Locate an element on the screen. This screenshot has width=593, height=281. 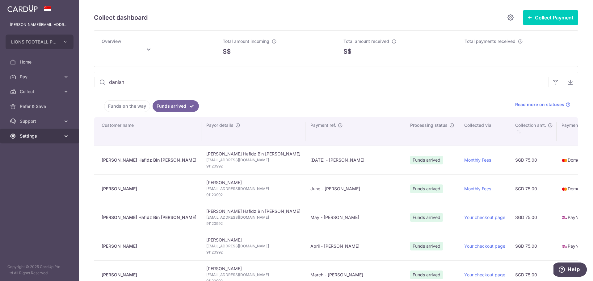
img: CardUp is located at coordinates (23, 9).